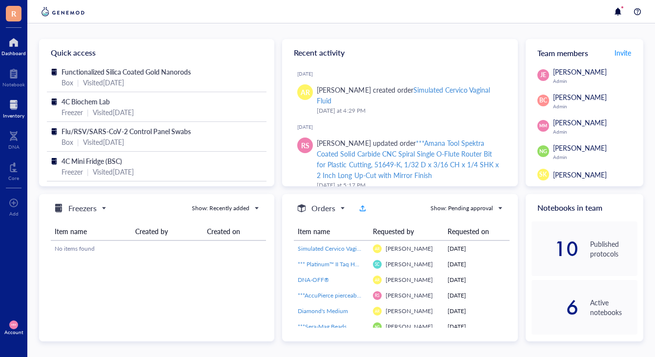  What do you see at coordinates (406, 231) in the screenshot?
I see `th: Requested by` at bounding box center [406, 231].